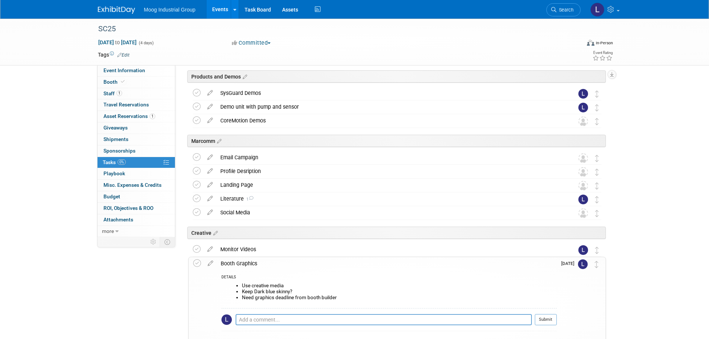 The image size is (709, 339). Describe the element at coordinates (129, 116) in the screenshot. I see `span: Asset Reservations` at that location.